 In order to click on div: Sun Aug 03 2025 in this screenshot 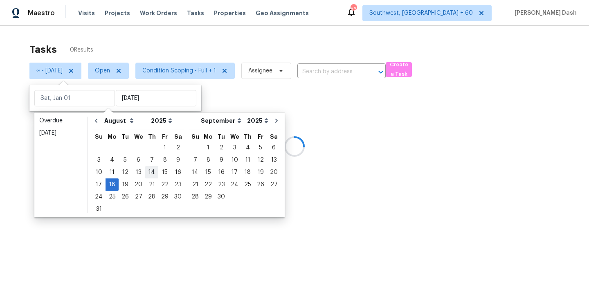, I will do `click(99, 160)`.